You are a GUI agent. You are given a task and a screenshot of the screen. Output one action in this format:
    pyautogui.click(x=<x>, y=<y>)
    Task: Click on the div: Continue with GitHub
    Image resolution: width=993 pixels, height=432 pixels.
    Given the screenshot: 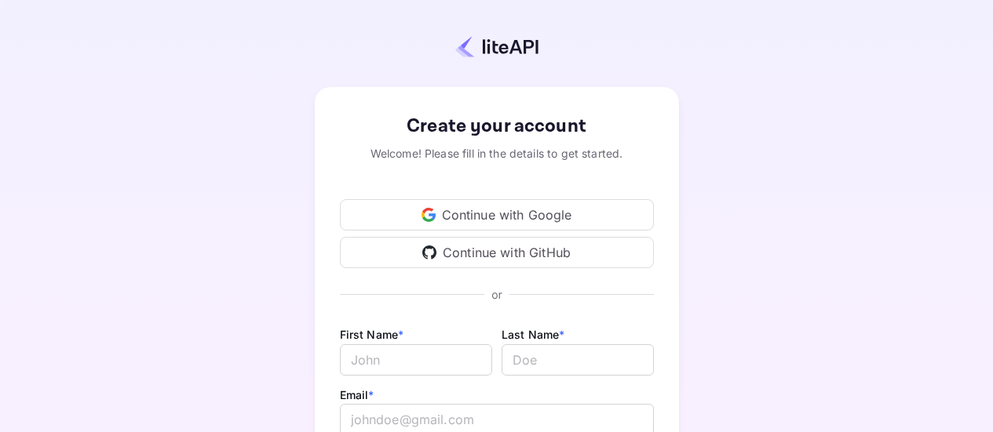 What is the action you would take?
    pyautogui.click(x=497, y=253)
    